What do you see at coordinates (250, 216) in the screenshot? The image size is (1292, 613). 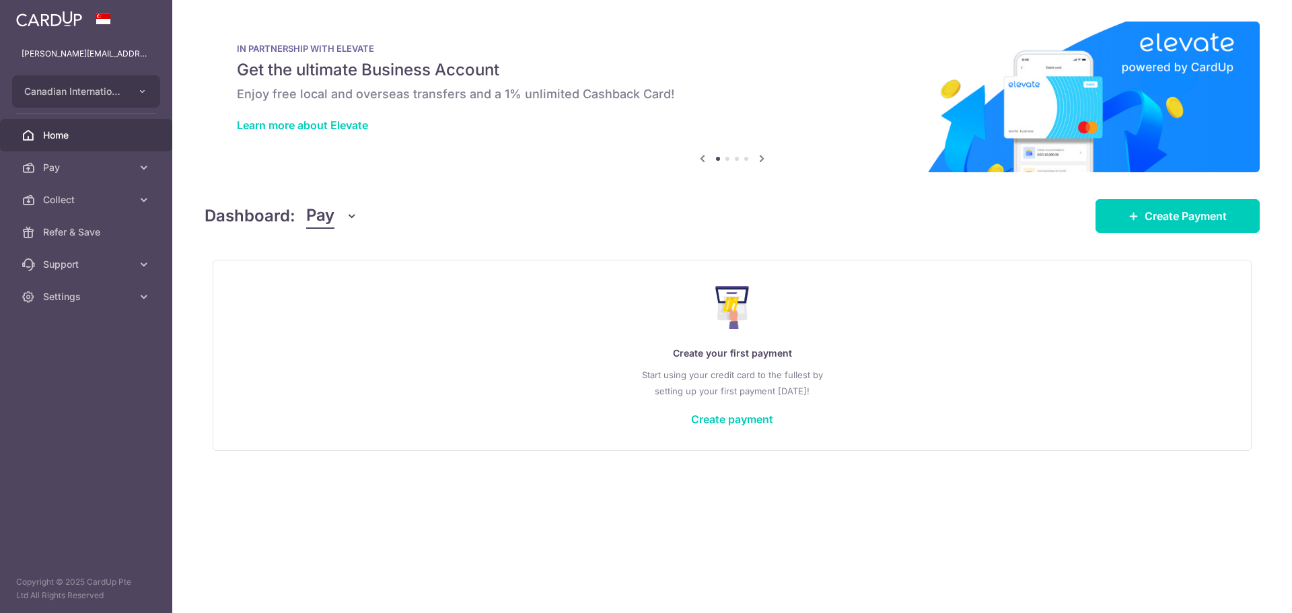 I see `h4: Dashboard:` at bounding box center [250, 216].